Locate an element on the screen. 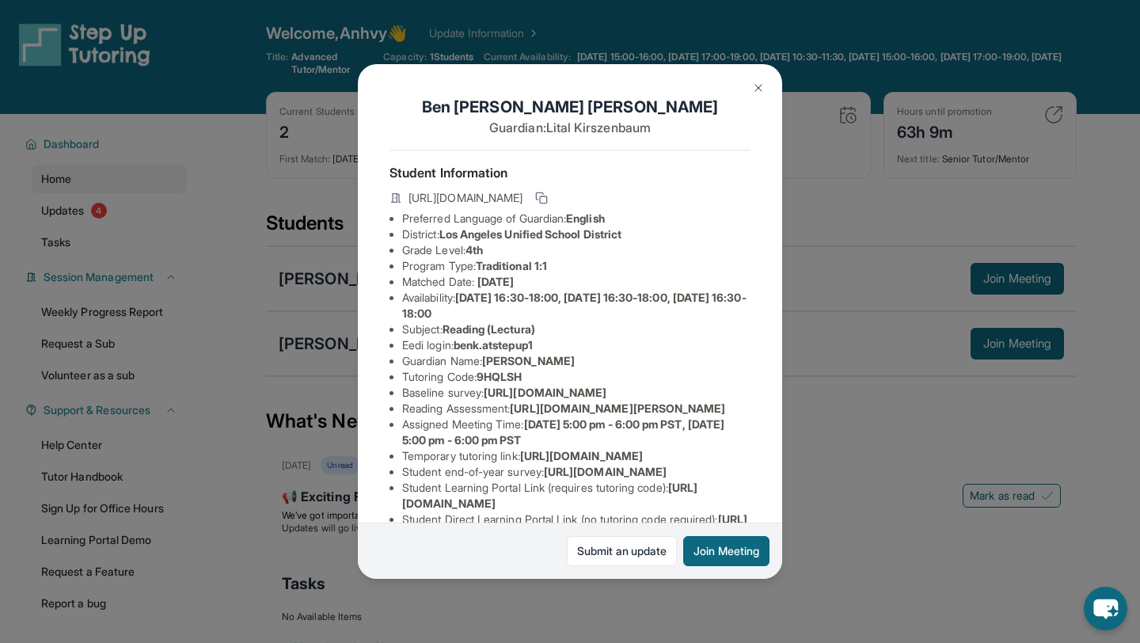 Image resolution: width=1140 pixels, height=643 pixels. li: Matched Date: is located at coordinates (576, 282).